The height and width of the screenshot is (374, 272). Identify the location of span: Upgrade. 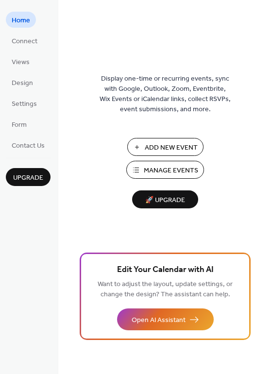
(28, 178).